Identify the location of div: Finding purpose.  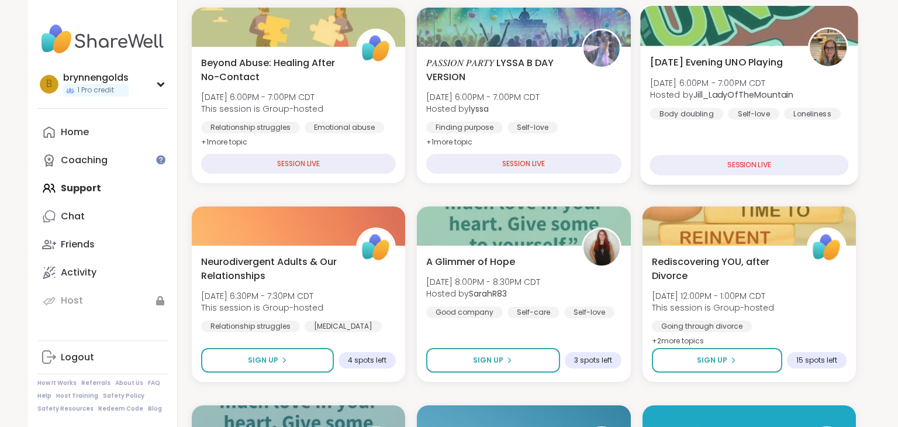
(464, 127).